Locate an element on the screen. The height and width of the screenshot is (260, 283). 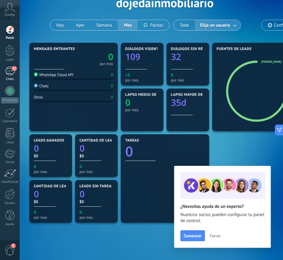
span: Lapso mayor de réplica is located at coordinates (195, 95).